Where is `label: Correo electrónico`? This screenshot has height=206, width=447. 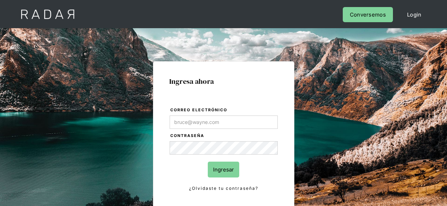 label: Correo electrónico is located at coordinates (224, 110).